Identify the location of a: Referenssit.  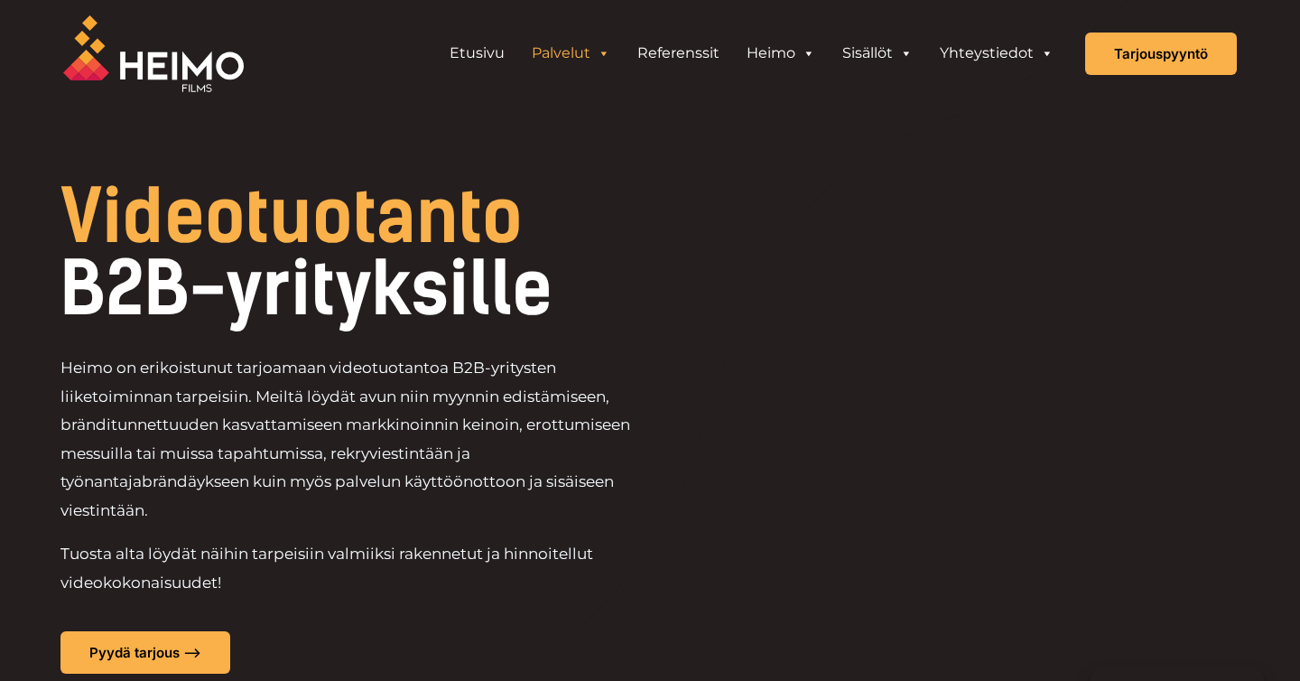
(678, 53).